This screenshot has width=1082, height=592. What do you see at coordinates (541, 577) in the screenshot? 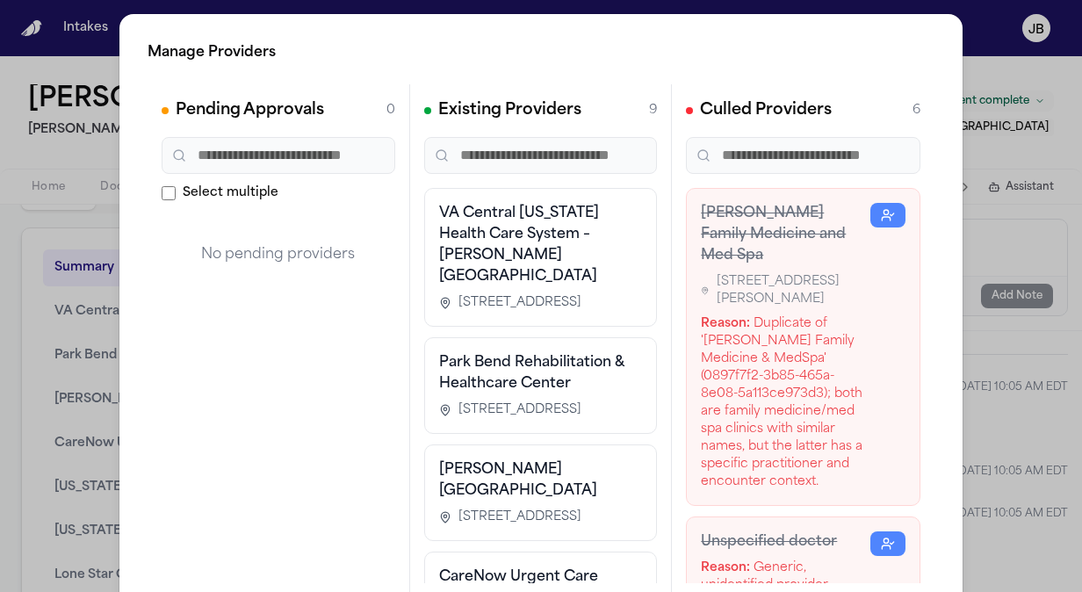
I see `h3: CareNow Urgent Care` at bounding box center [541, 577].